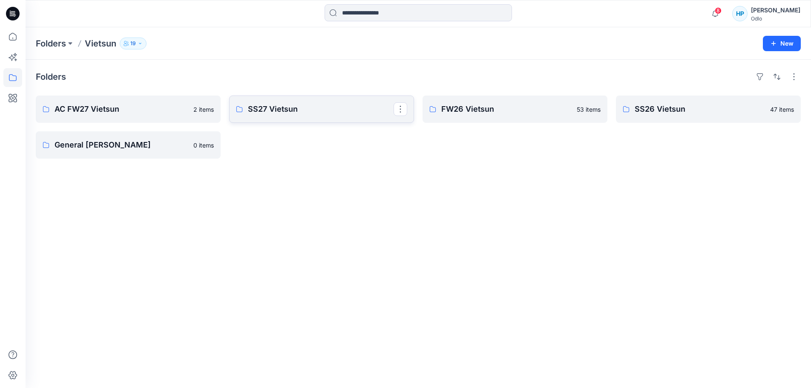 Image resolution: width=811 pixels, height=388 pixels. I want to click on a: AC FW27 Vietsun2 items, so click(128, 109).